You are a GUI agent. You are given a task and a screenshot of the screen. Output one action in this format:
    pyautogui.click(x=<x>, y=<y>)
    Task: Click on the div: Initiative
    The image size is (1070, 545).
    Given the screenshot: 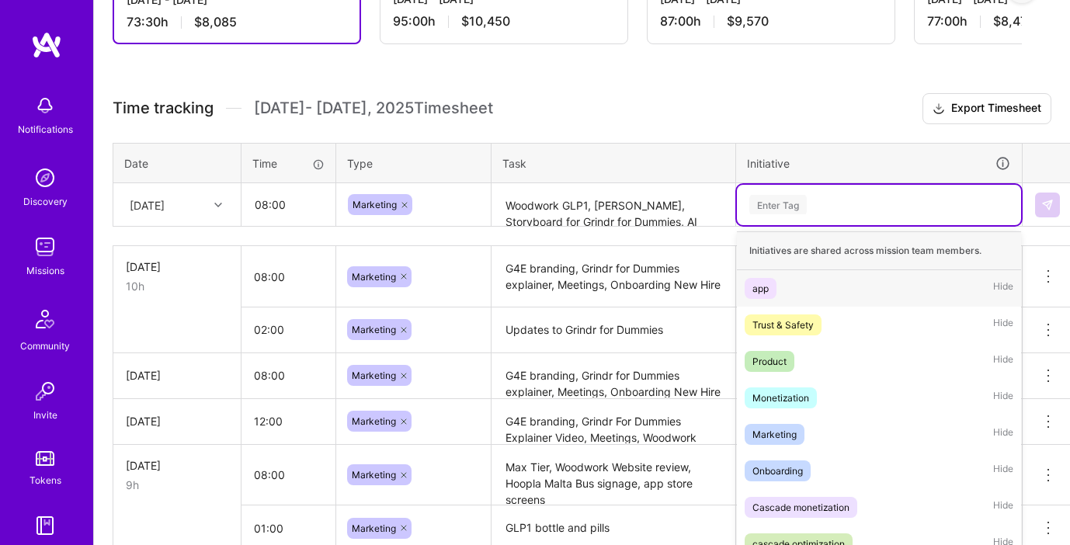 What is the action you would take?
    pyautogui.click(x=879, y=163)
    